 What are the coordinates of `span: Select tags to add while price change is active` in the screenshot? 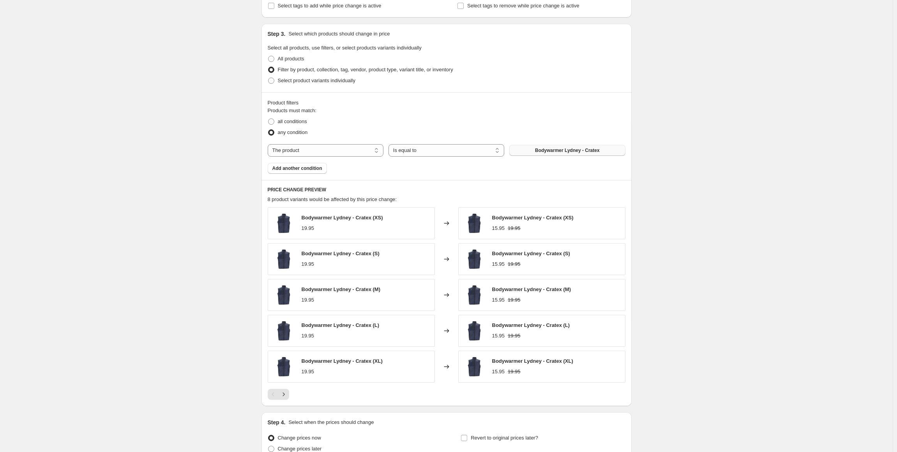 It's located at (330, 5).